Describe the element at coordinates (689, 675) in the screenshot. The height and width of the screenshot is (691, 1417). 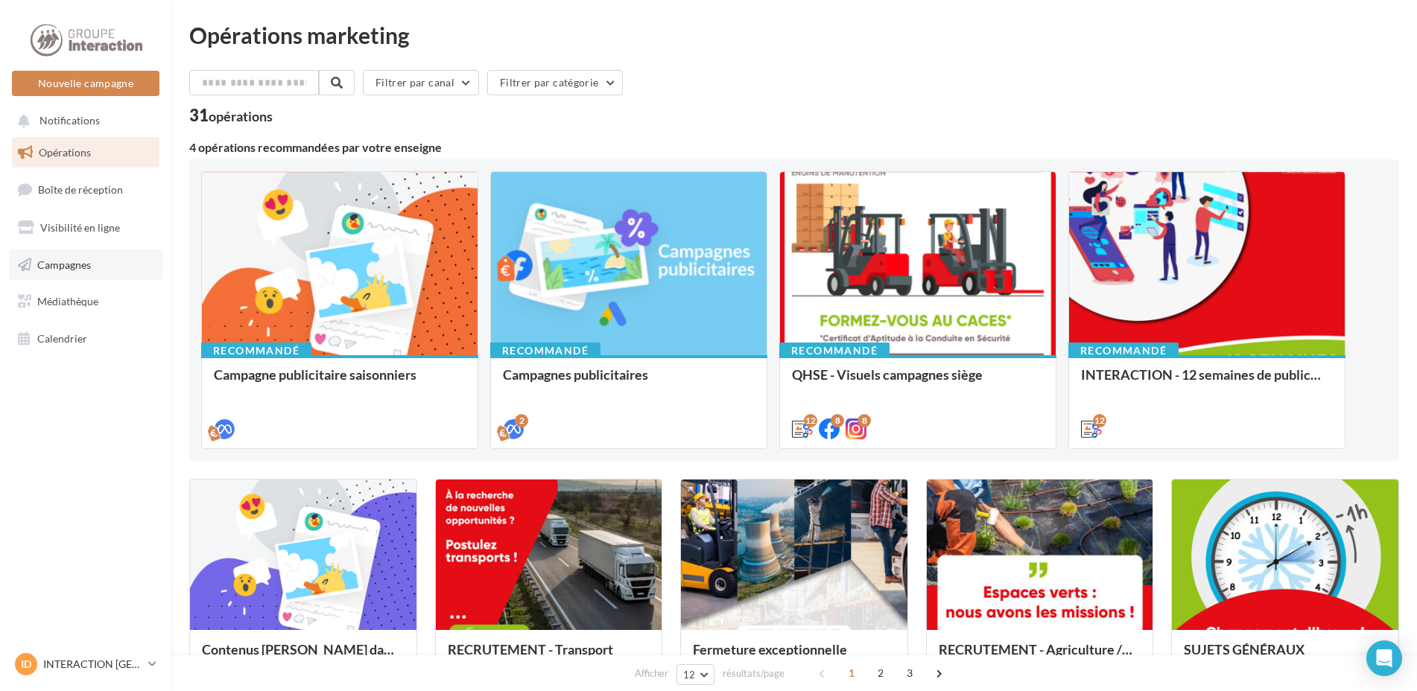
I see `span: 12` at that location.